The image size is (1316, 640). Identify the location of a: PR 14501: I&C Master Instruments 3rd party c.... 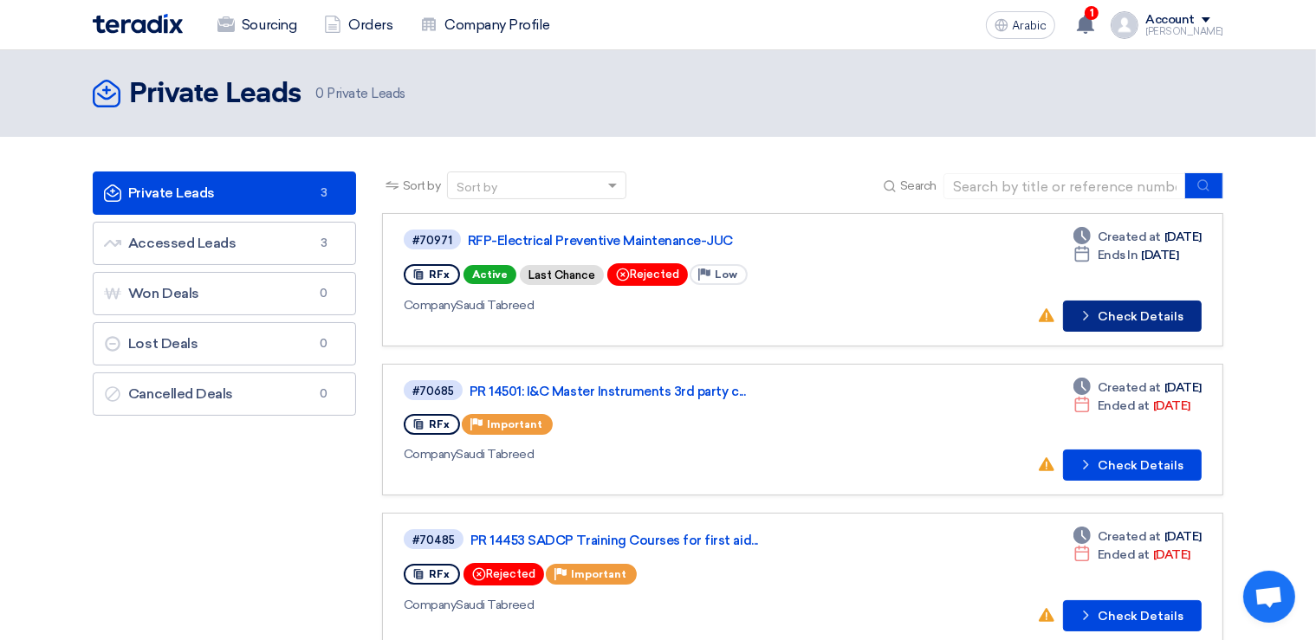
(686, 392).